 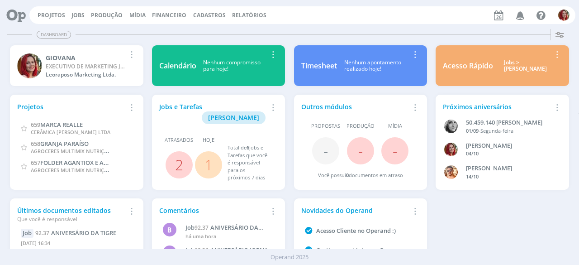 I want to click on div: Projetos, so click(x=71, y=106).